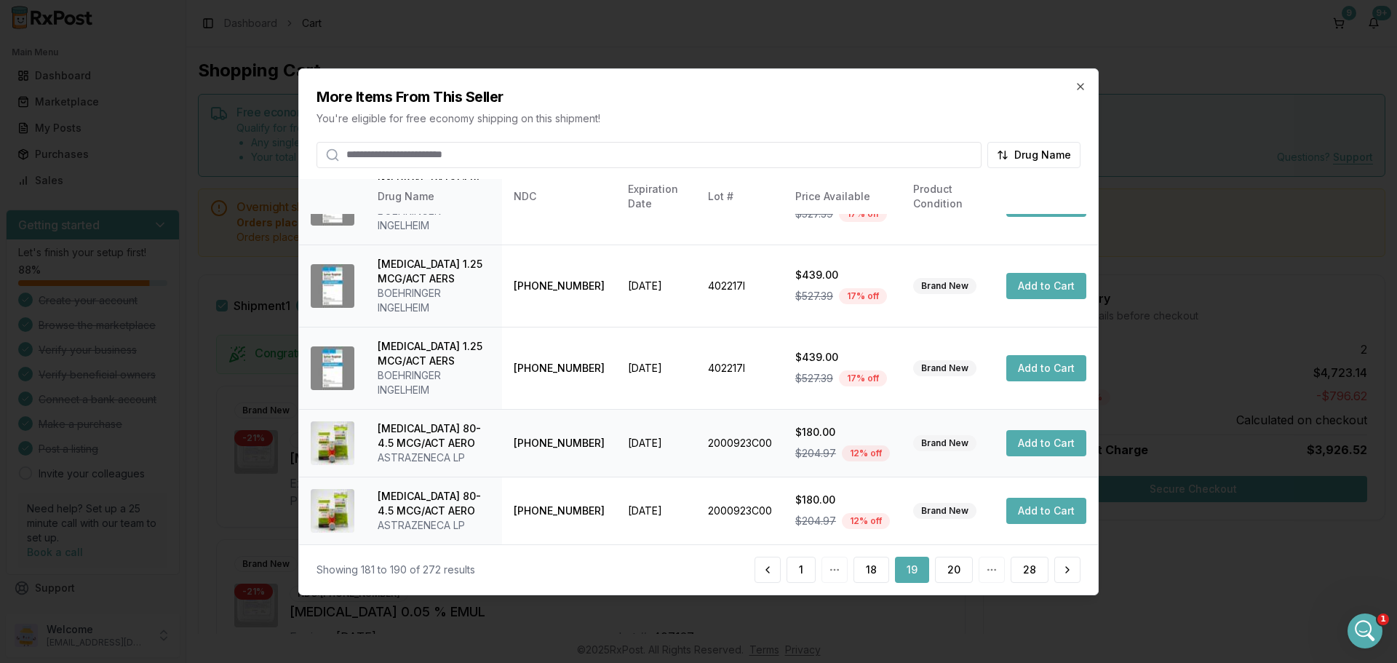  What do you see at coordinates (656, 196) in the screenshot?
I see `th: Expiration Date` at bounding box center [656, 196].